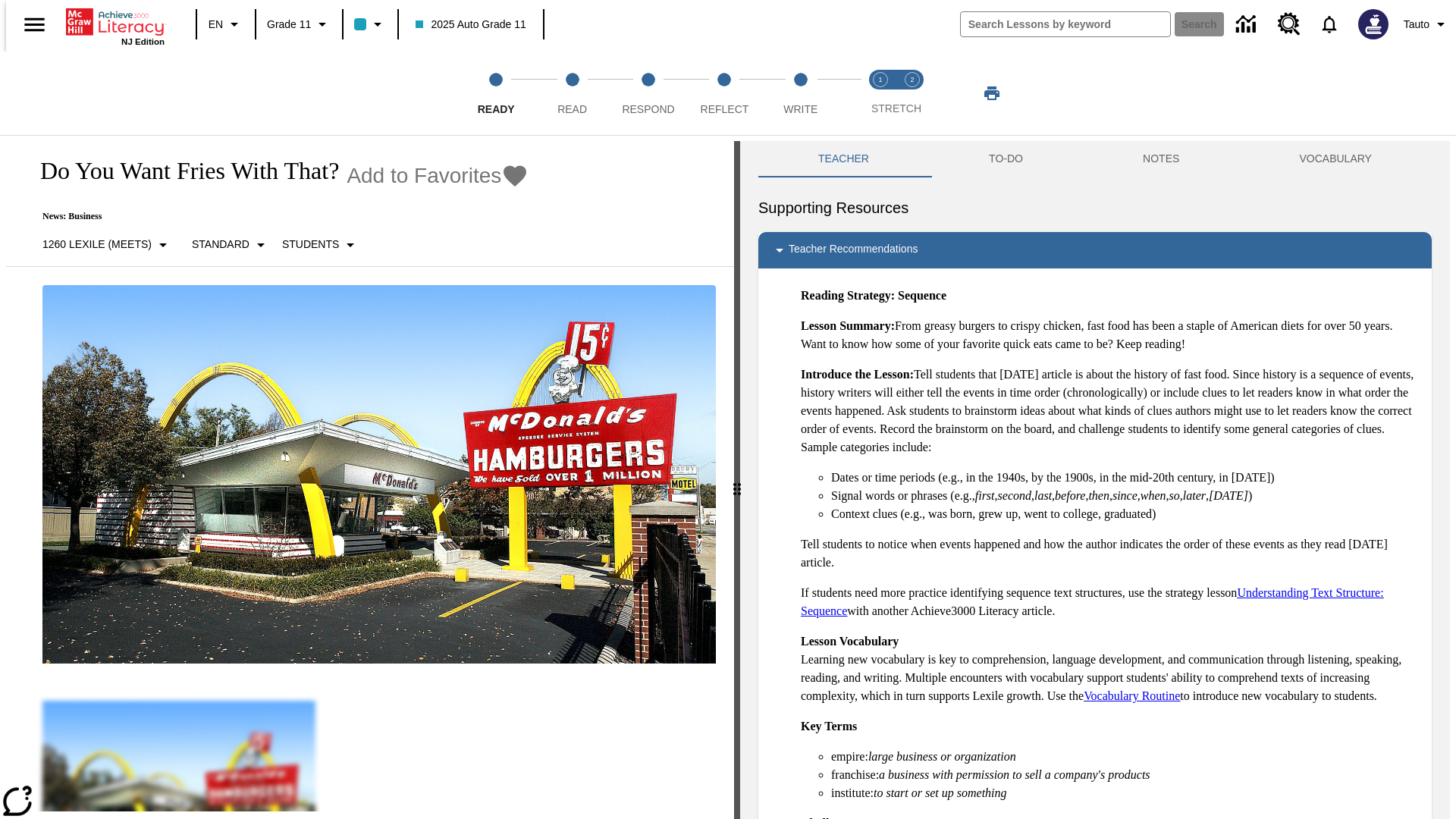  Describe the element at coordinates (496, 109) in the screenshot. I see `span: Ready` at that location.